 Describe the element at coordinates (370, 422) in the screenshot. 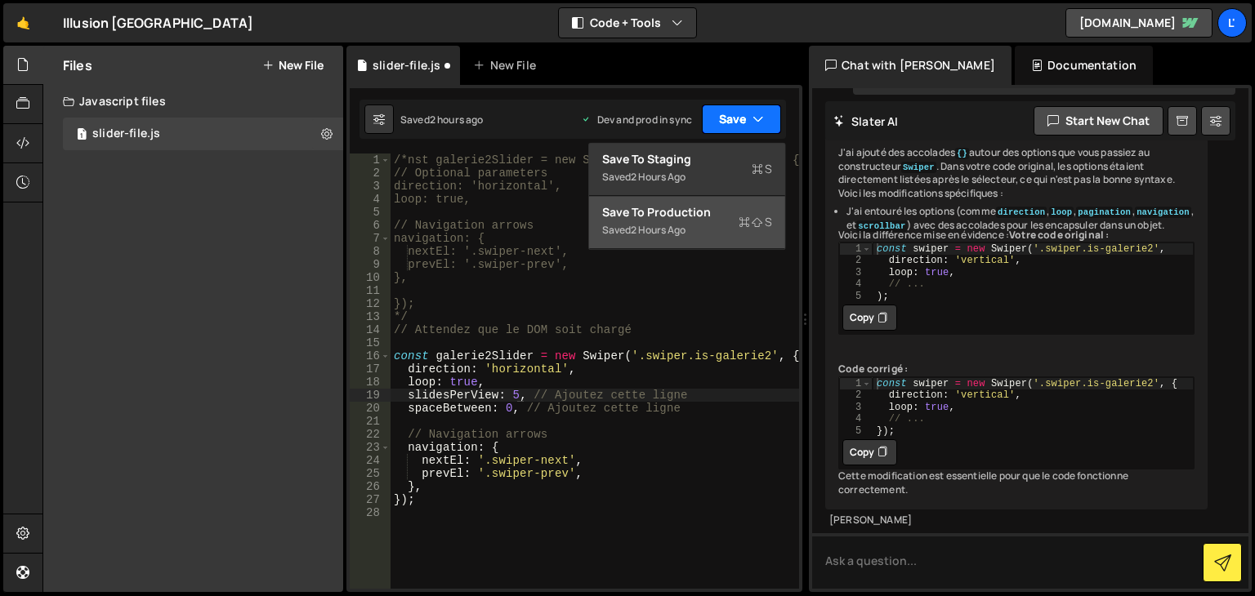

I see `div: 21` at that location.